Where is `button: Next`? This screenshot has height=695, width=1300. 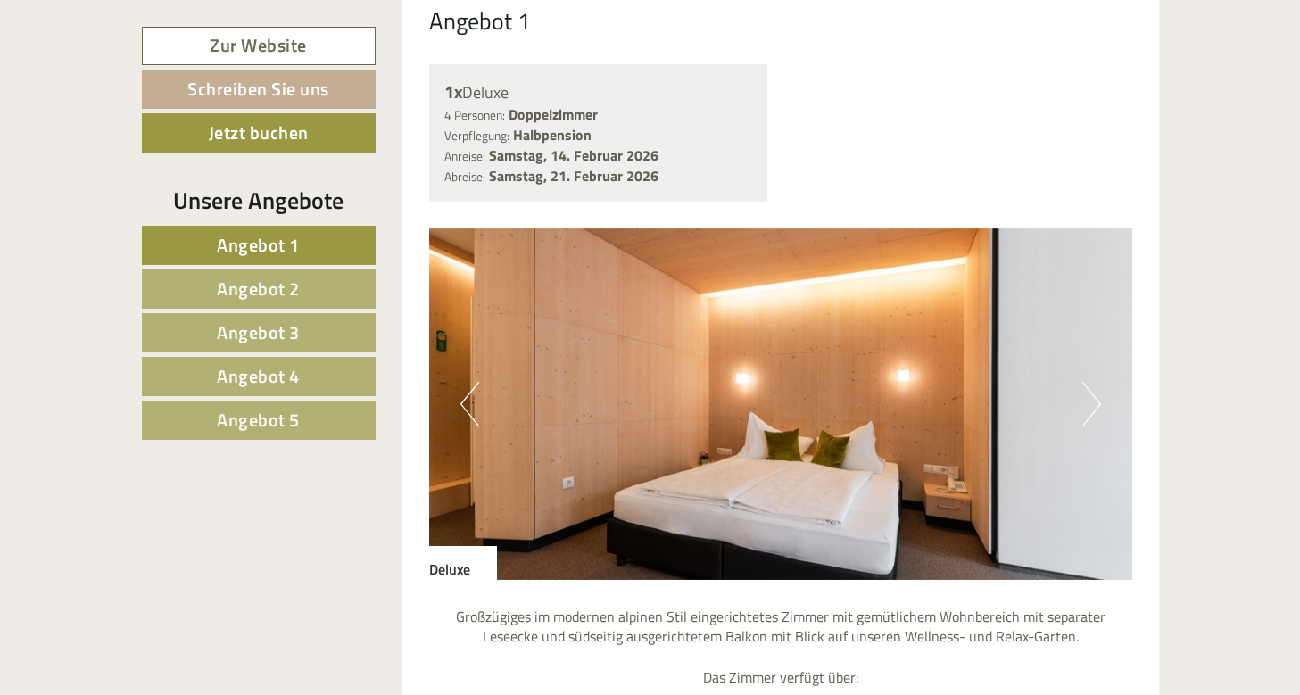 button: Next is located at coordinates (1091, 404).